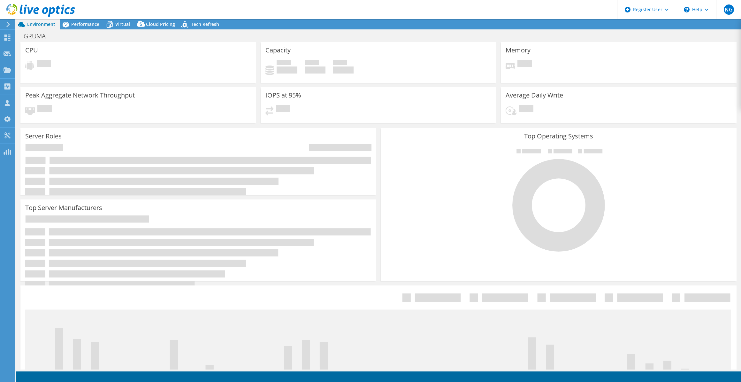 The image size is (741, 382). What do you see at coordinates (205, 24) in the screenshot?
I see `span: Tech Refresh` at bounding box center [205, 24].